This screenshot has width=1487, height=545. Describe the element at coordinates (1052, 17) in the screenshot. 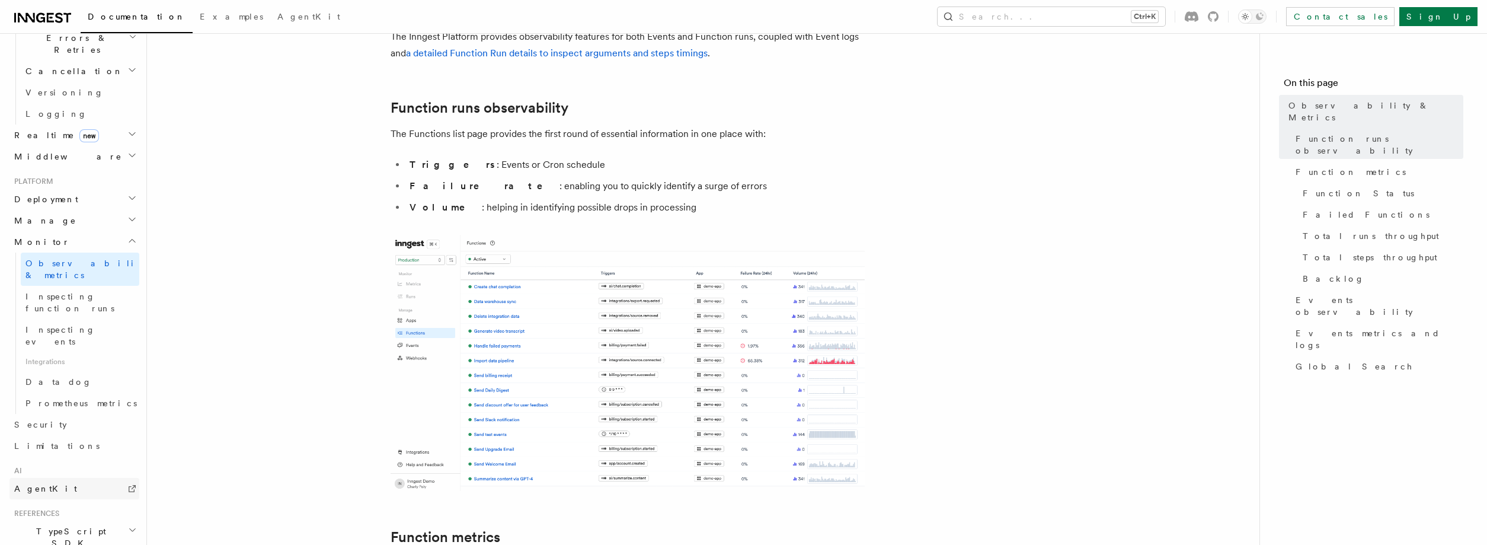

I see `button: Search...Ctrl+K` at that location.